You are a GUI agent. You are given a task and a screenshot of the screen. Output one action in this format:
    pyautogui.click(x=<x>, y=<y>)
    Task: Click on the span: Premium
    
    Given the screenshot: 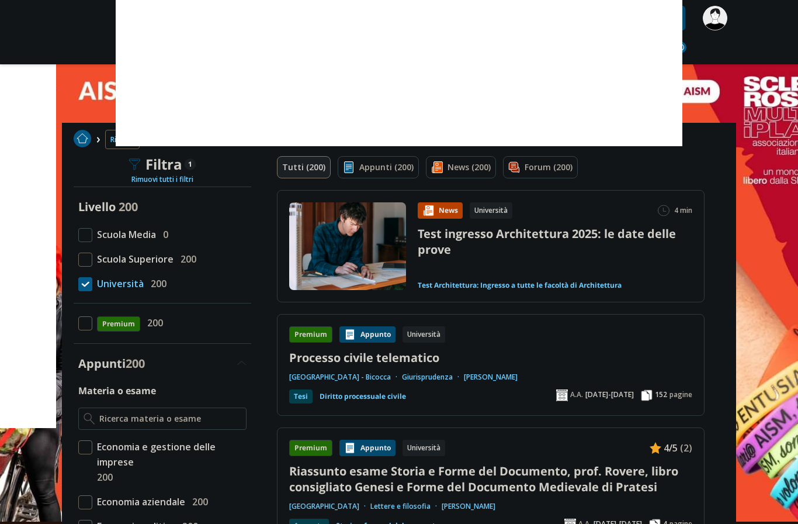 What is the action you would take?
    pyautogui.click(x=119, y=324)
    